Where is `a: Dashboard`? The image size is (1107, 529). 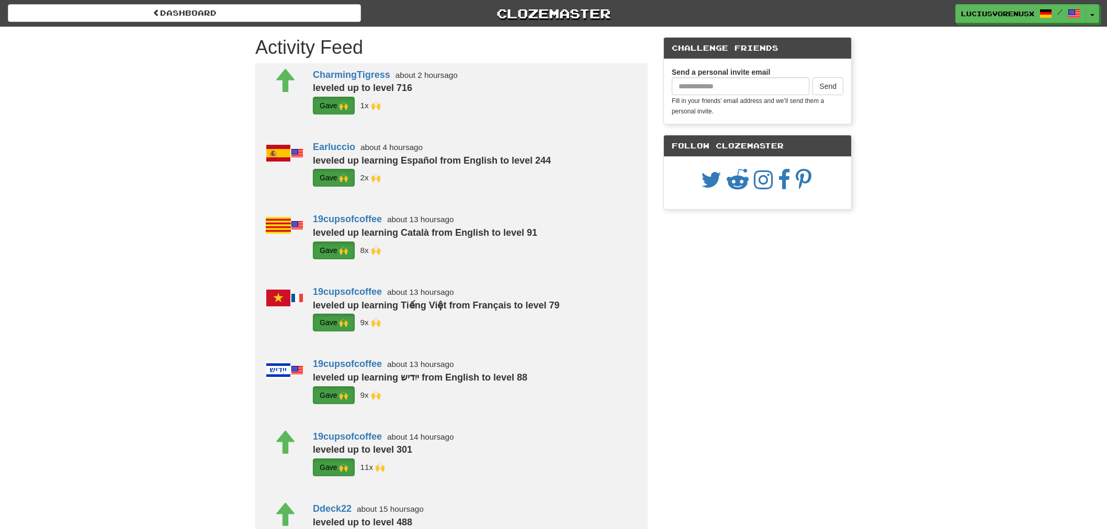 a: Dashboard is located at coordinates (184, 13).